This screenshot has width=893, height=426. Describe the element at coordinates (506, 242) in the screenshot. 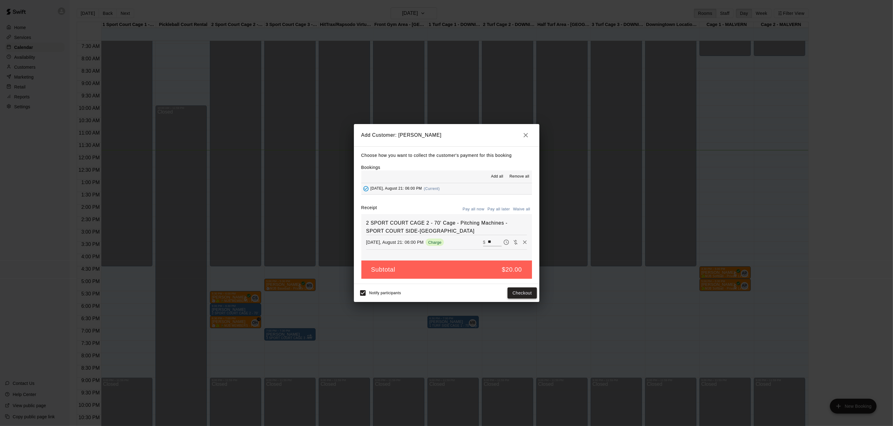

I see `span: Pay later` at that location.